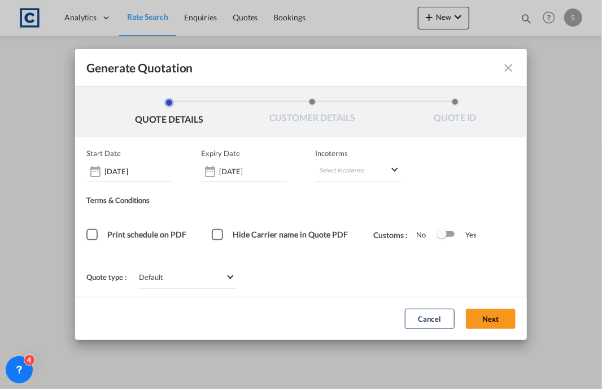  I want to click on span: Incoterms, so click(358, 153).